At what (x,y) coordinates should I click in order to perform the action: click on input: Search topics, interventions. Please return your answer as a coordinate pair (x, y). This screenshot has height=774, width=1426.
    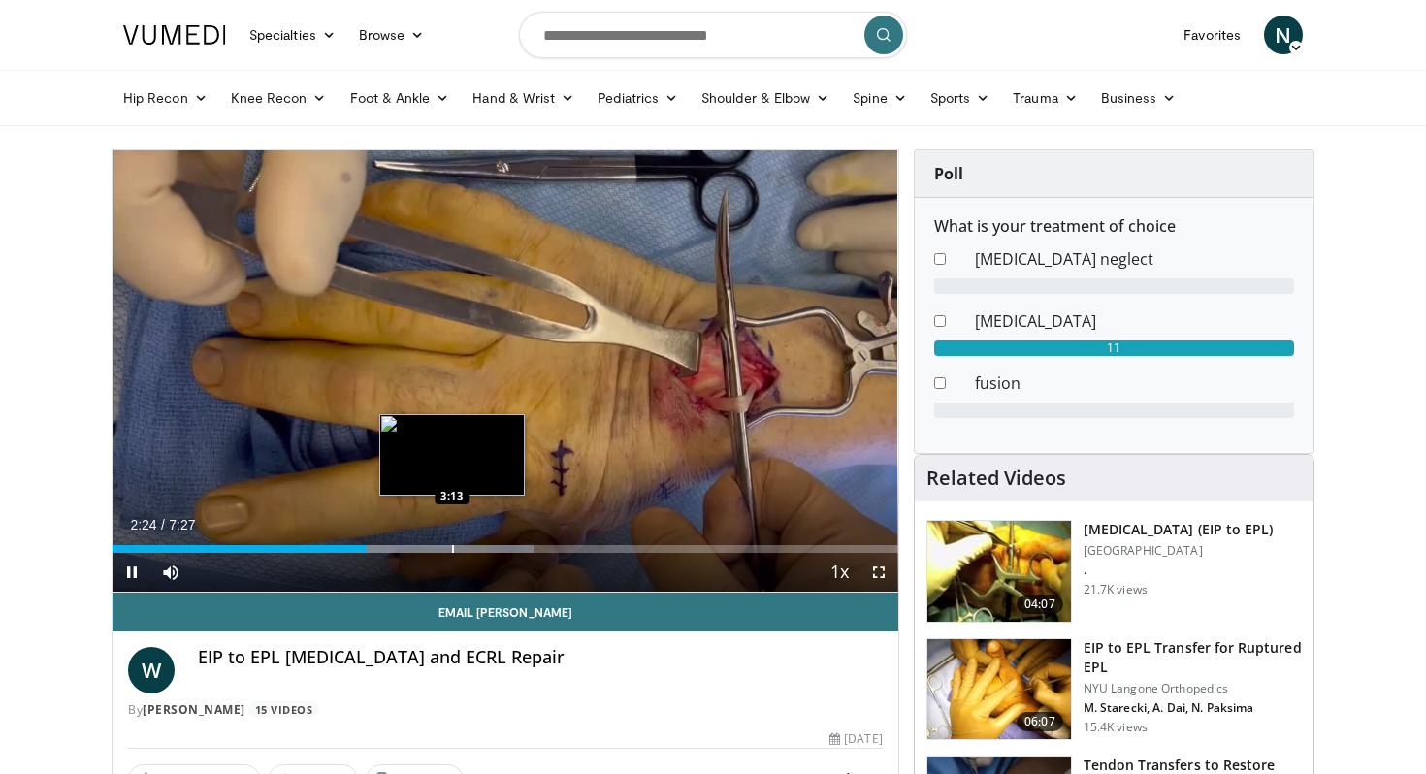
    Looking at the image, I should click on (713, 35).